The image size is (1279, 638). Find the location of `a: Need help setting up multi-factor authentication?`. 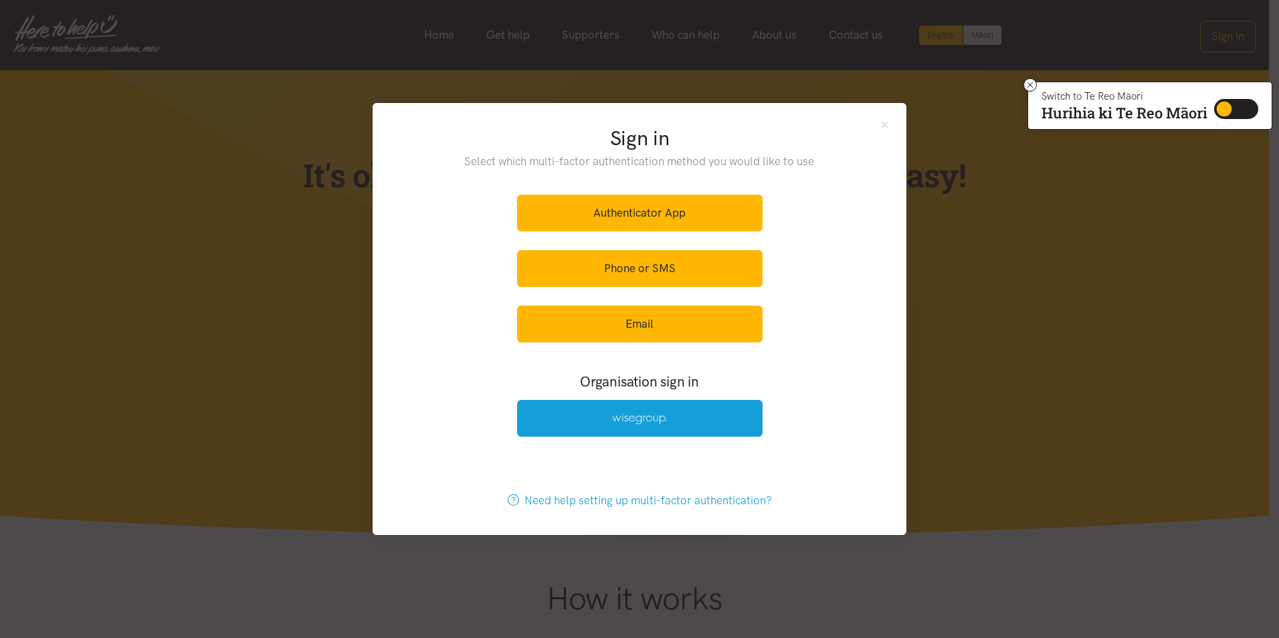

a: Need help setting up multi-factor authentication? is located at coordinates (639, 500).